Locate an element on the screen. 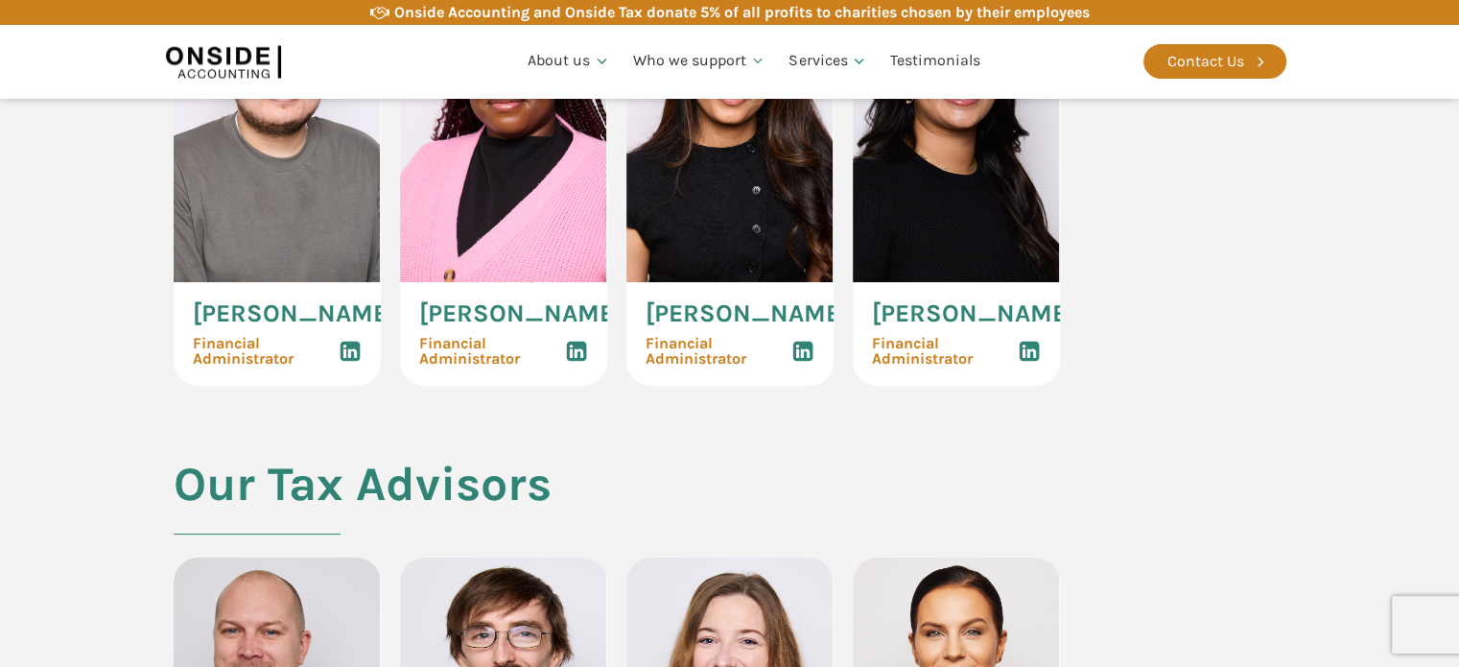  img: Onside Accounting is located at coordinates (223, 61).